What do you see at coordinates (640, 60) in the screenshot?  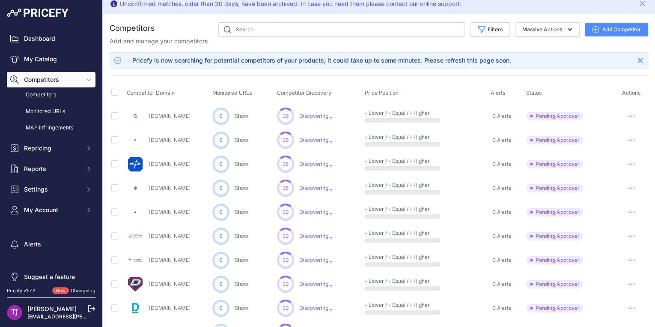 I see `button: Close` at bounding box center [640, 60].